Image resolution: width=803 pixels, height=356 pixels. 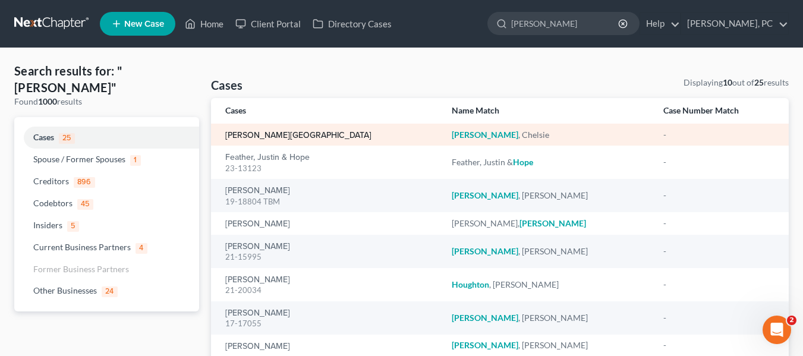 What do you see at coordinates (48, 225) in the screenshot?
I see `span: Insiders` at bounding box center [48, 225].